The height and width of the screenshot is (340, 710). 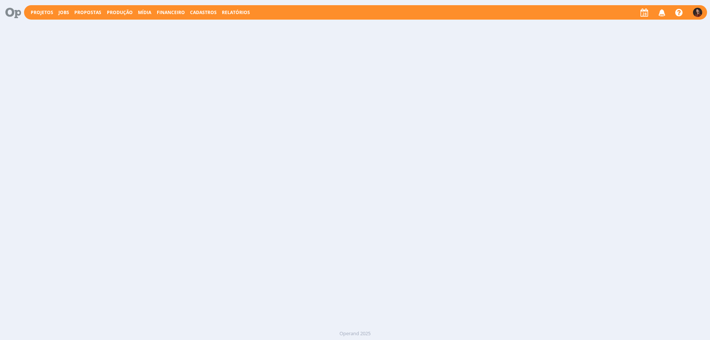 I want to click on a: Jobs, so click(x=64, y=12).